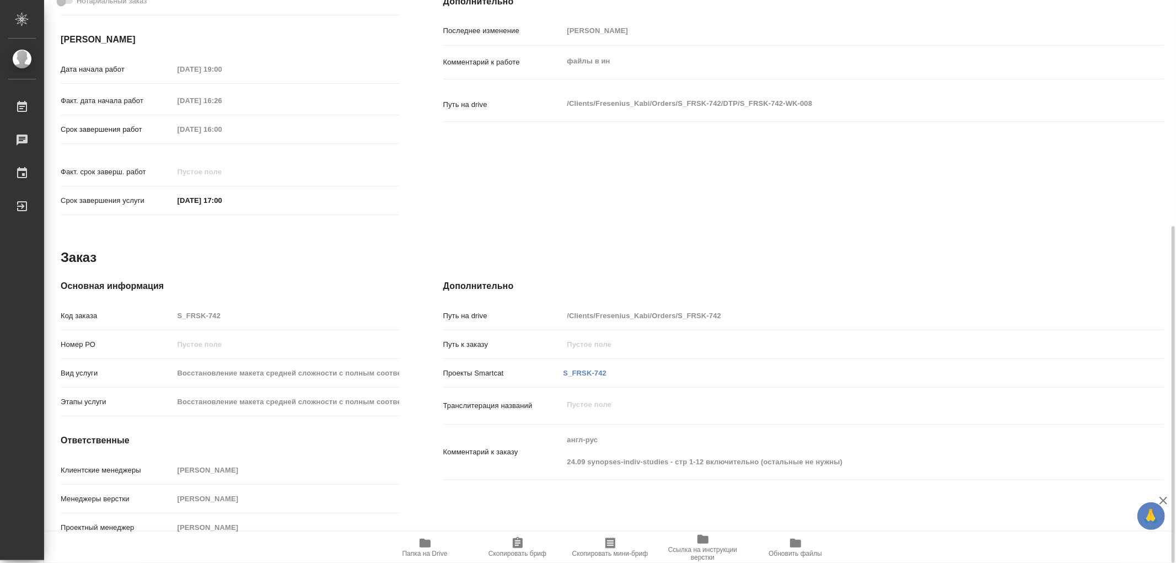 This screenshot has height=563, width=1176. What do you see at coordinates (117, 101) in the screenshot?
I see `p: Факт. дата начала работ` at bounding box center [117, 101].